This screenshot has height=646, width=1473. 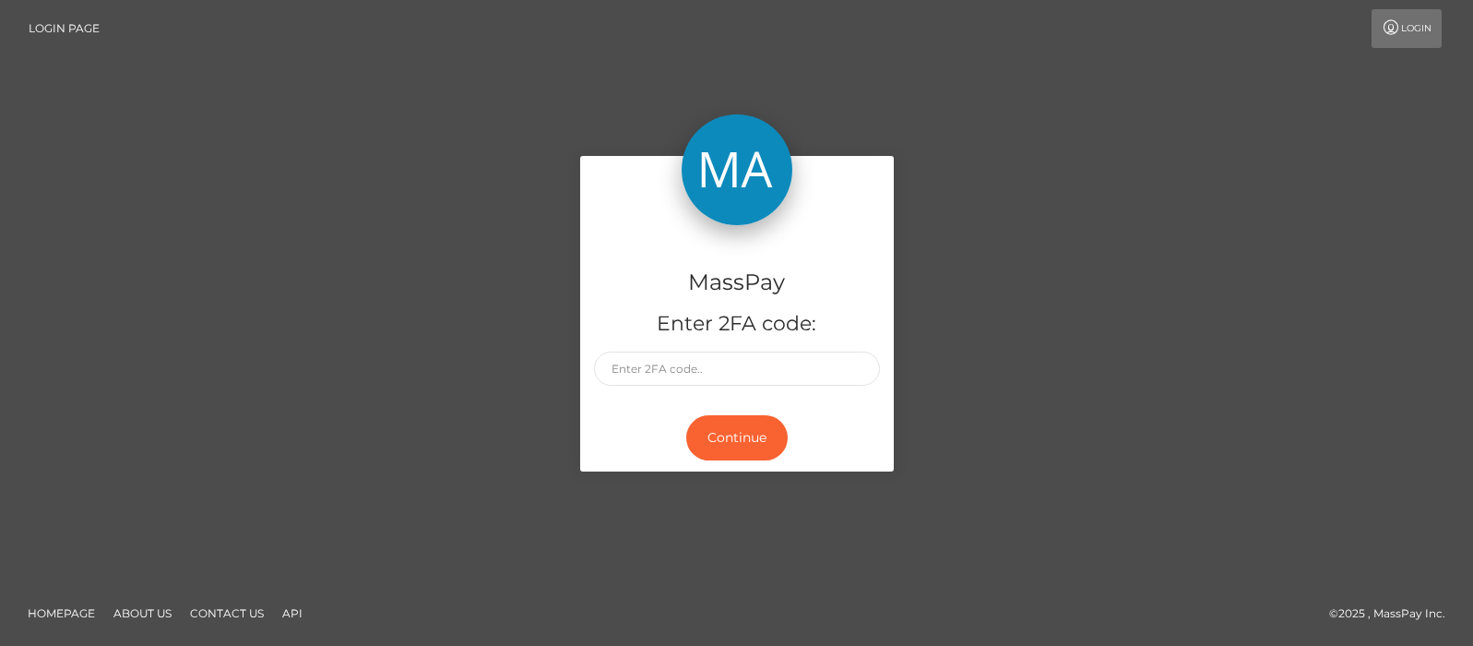 What do you see at coordinates (1394, 613) in the screenshot?
I see `div: © 2025 , MassPay Inc.` at bounding box center [1394, 613].